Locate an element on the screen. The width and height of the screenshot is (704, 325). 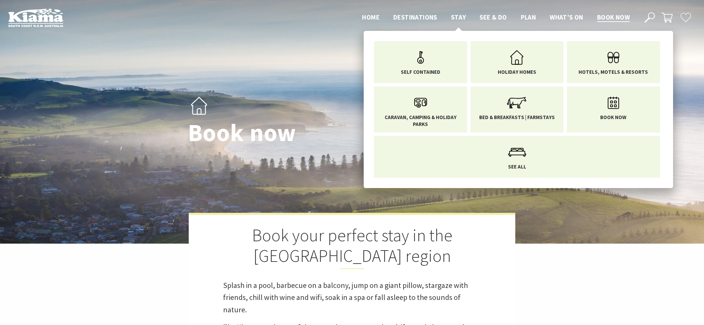
span: Self Contained is located at coordinates (420, 72).